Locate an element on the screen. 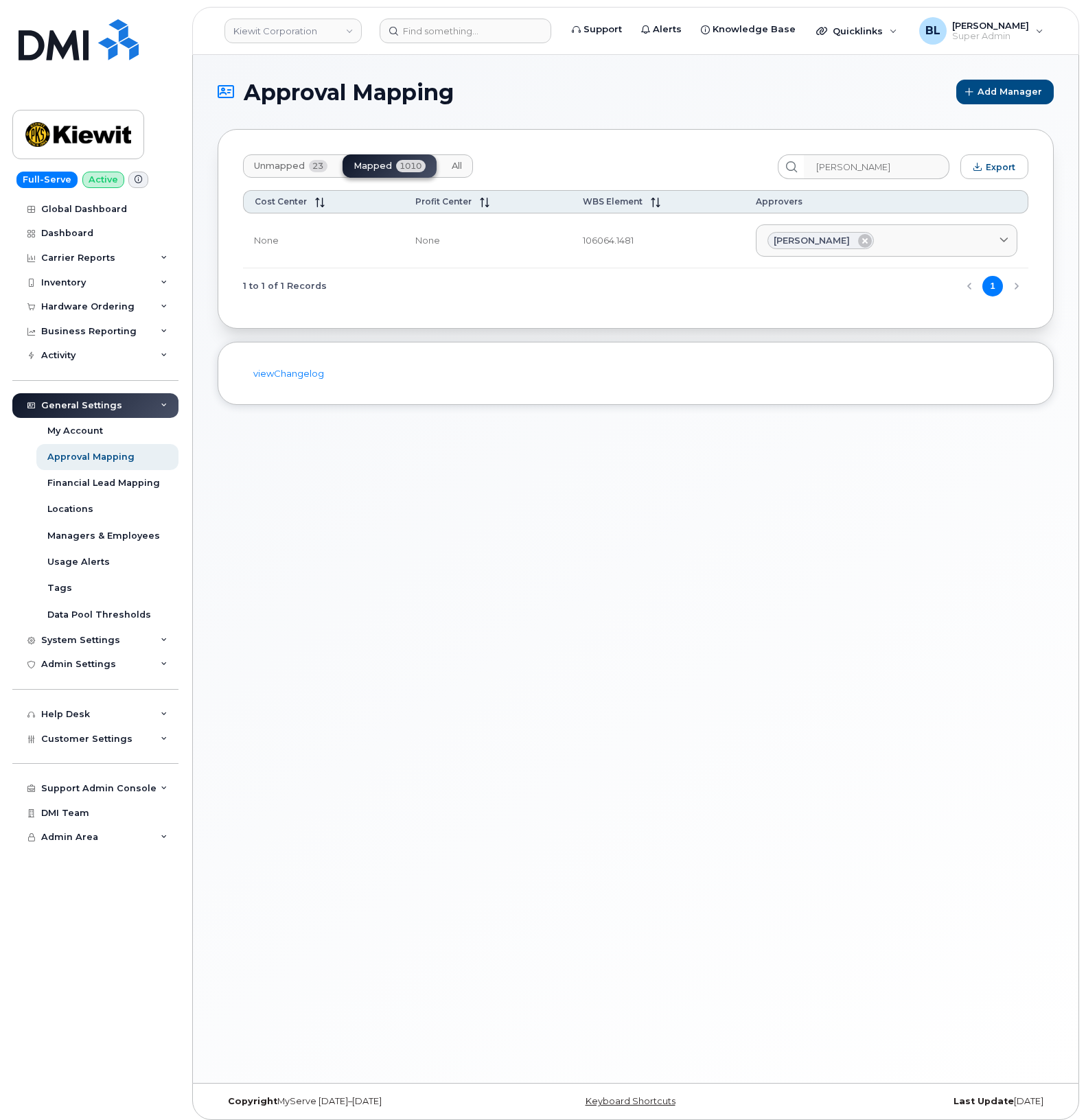 This screenshot has height=1120, width=1086. span: Export is located at coordinates (1001, 167).